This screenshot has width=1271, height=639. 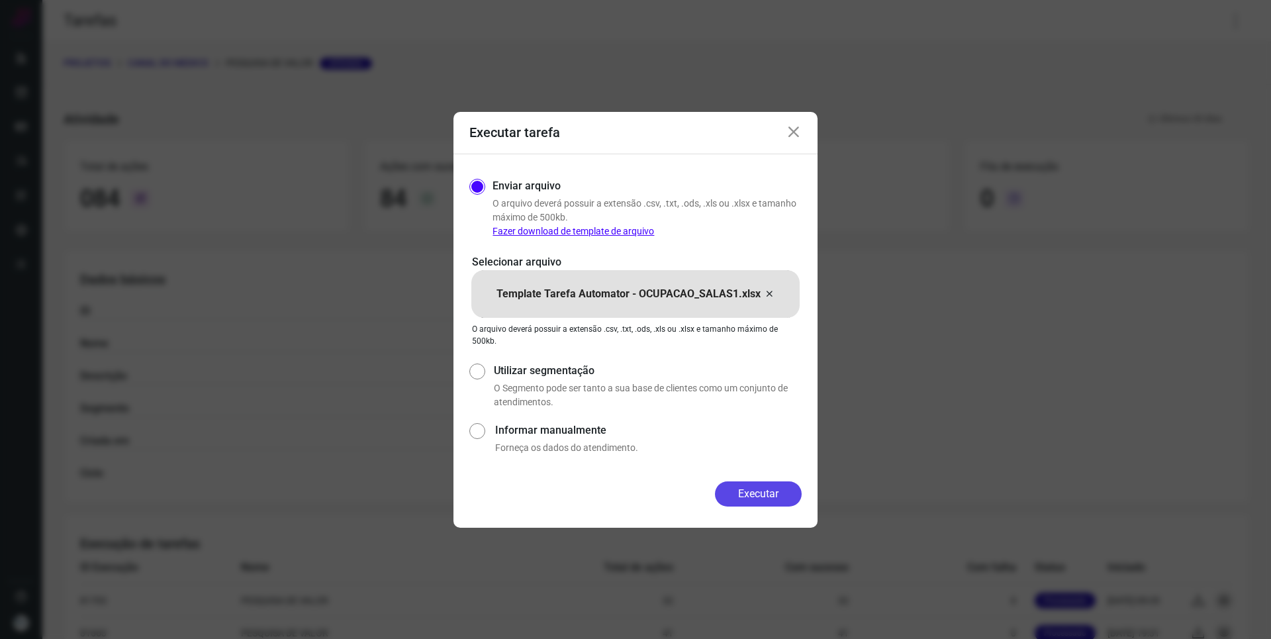 I want to click on button: Executar, so click(x=758, y=494).